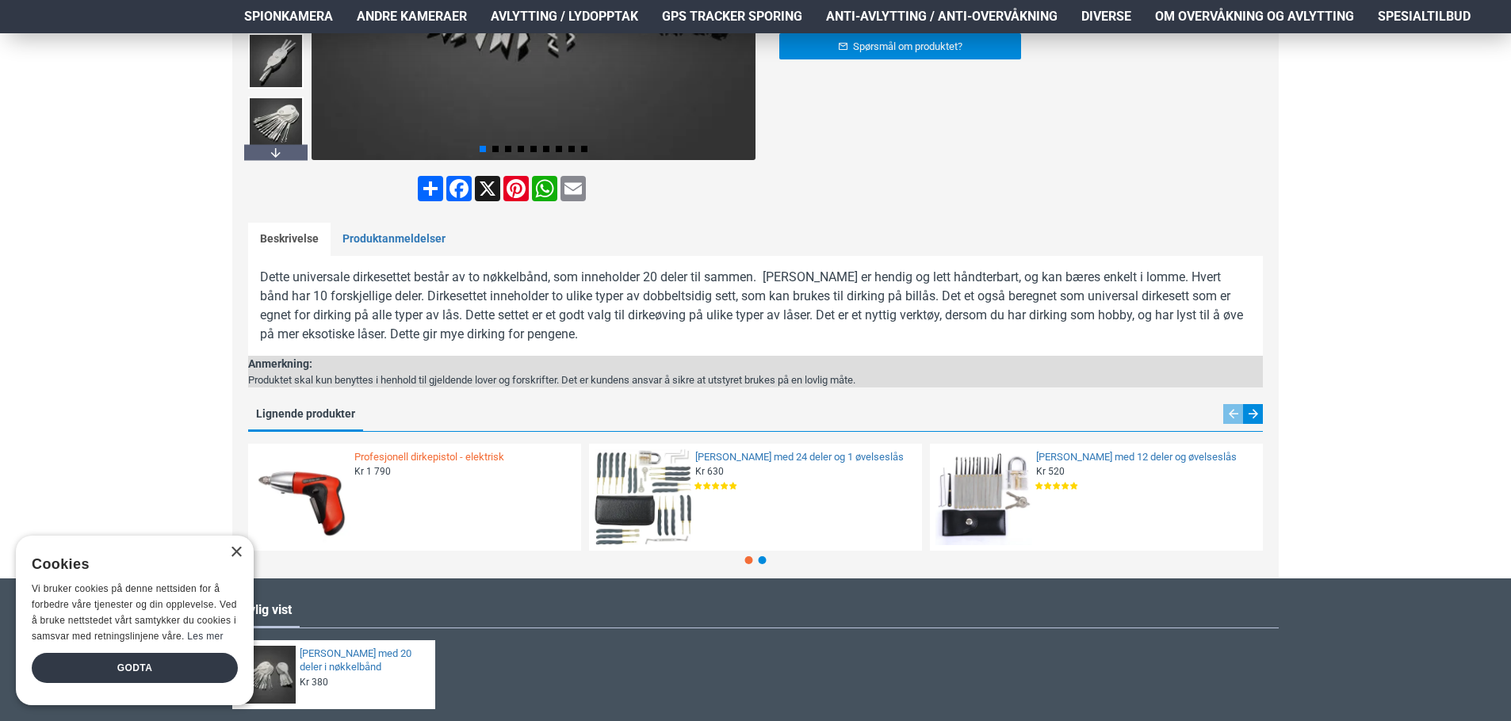 The height and width of the screenshot is (721, 1511). Describe the element at coordinates (129, 564) in the screenshot. I see `div: Cookies` at that location.